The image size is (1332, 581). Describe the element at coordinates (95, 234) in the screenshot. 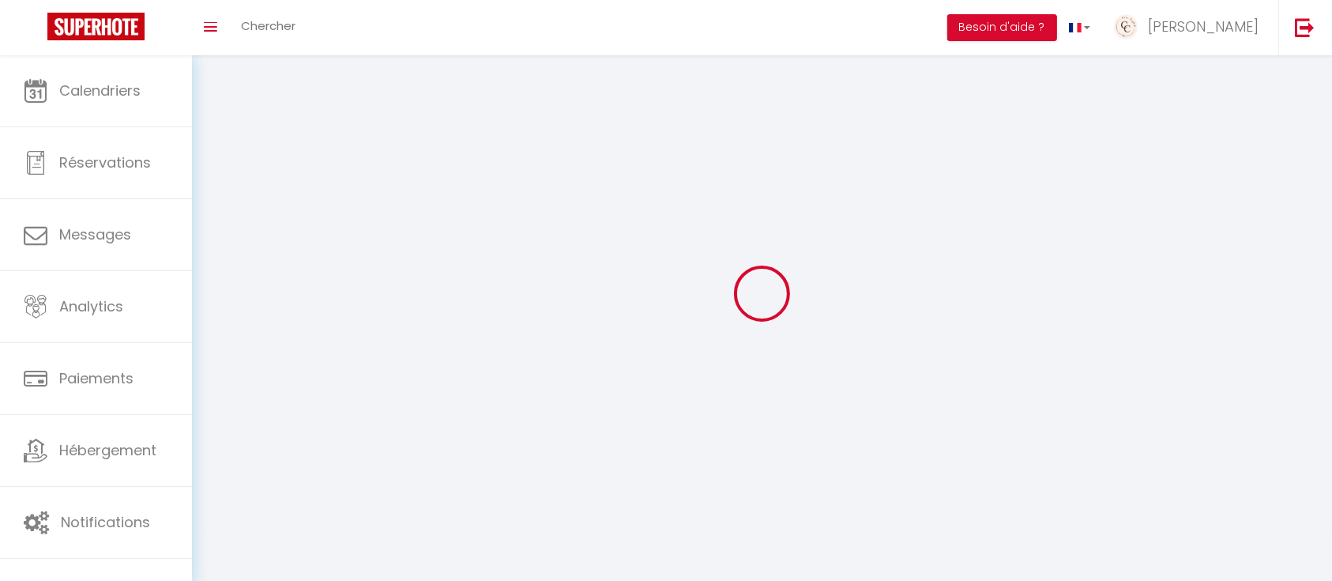

I see `span: Messages` at that location.